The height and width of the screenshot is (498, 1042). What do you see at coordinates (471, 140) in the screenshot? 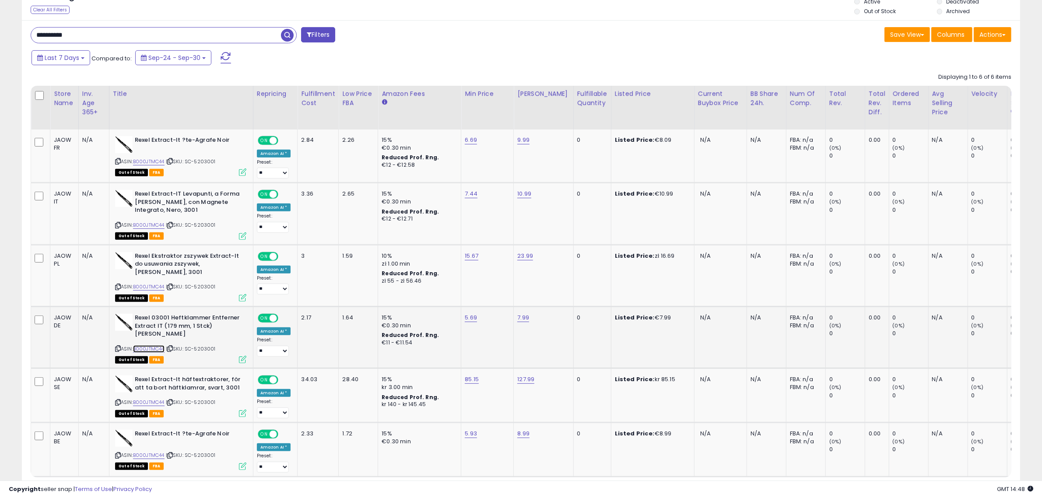
I see `a: 6.69` at bounding box center [471, 140].